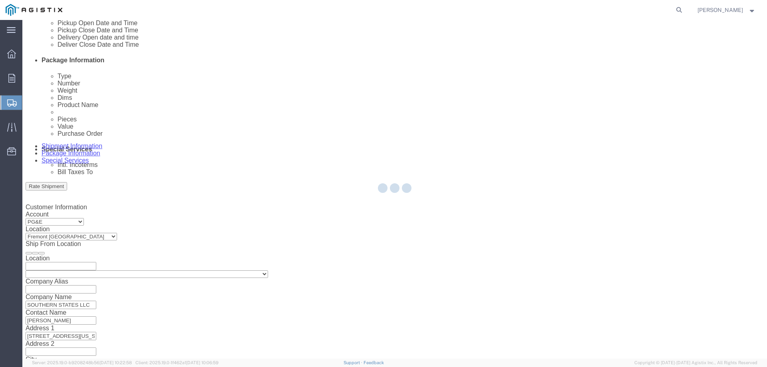 Image resolution: width=767 pixels, height=367 pixels. What do you see at coordinates (34, 10) in the screenshot?
I see `img: logo` at bounding box center [34, 10].